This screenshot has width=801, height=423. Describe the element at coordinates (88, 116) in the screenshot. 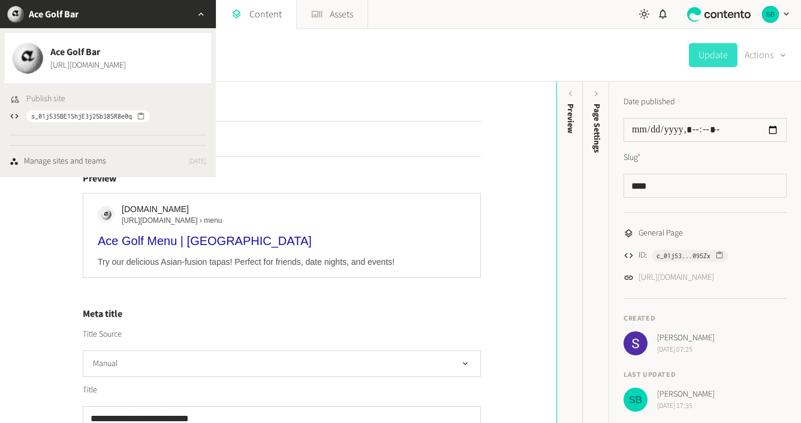

I see `button: s_01j535BE1ShjE3j25b38SR8e0q` at that location.